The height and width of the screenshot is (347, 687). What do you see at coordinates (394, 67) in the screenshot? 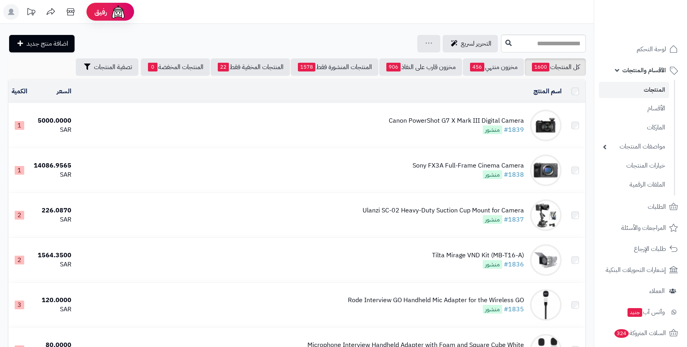
I see `span: 906` at bounding box center [394, 67].